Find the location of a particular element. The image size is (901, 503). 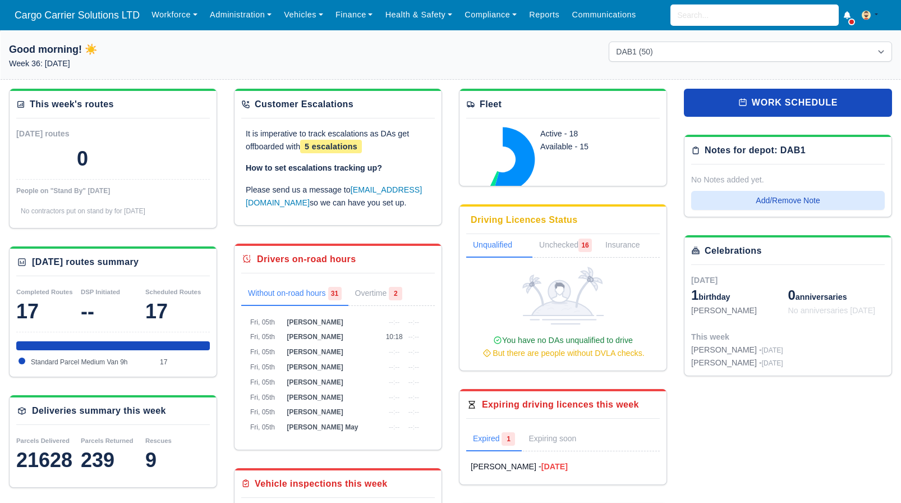

a: Health & Safety is located at coordinates (419, 15).